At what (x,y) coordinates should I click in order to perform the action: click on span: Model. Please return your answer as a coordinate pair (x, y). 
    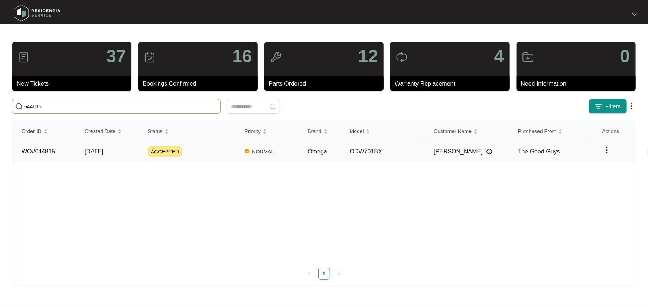
    Looking at the image, I should click on (357, 131).